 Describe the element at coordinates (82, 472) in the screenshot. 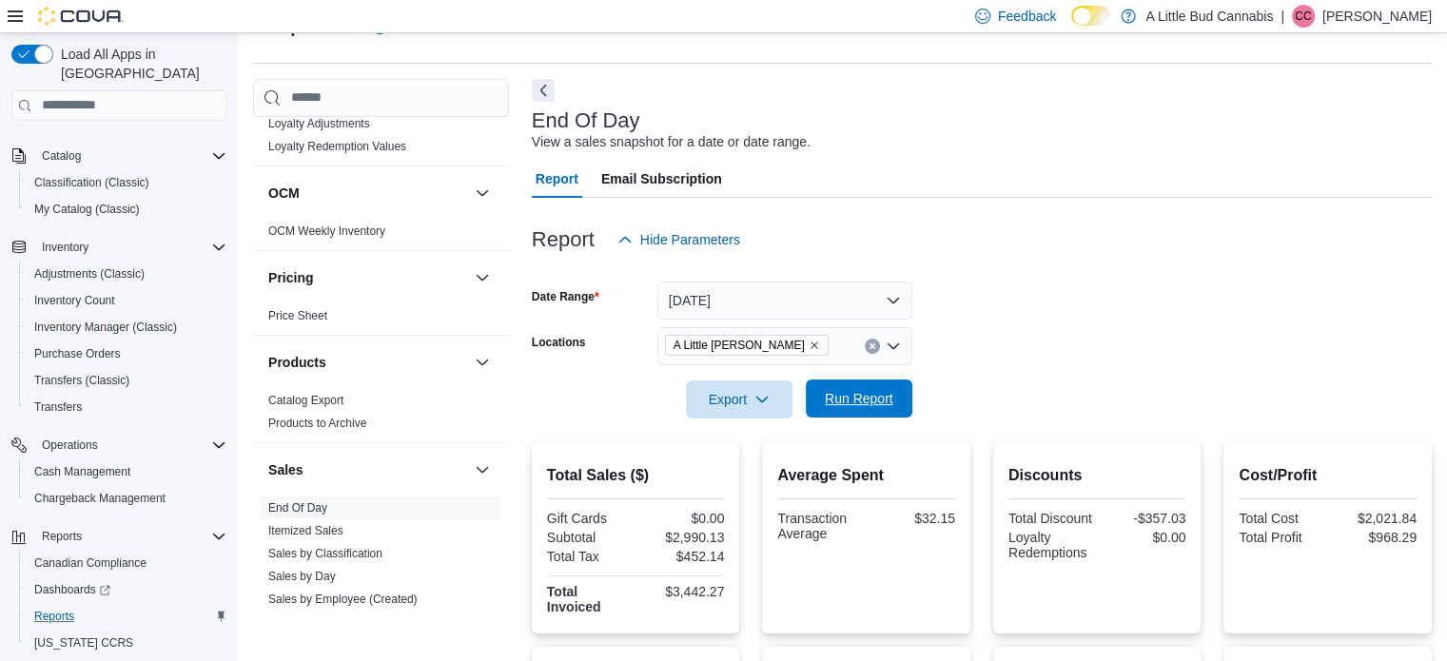

I see `a: Cash Management` at that location.